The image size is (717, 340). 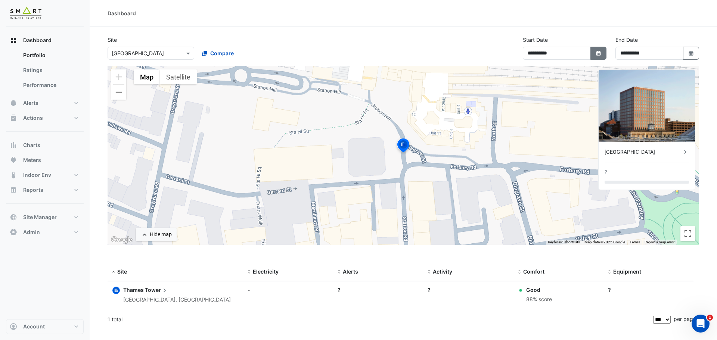 What do you see at coordinates (37, 175) in the screenshot?
I see `span: Indoor Env` at bounding box center [37, 175].